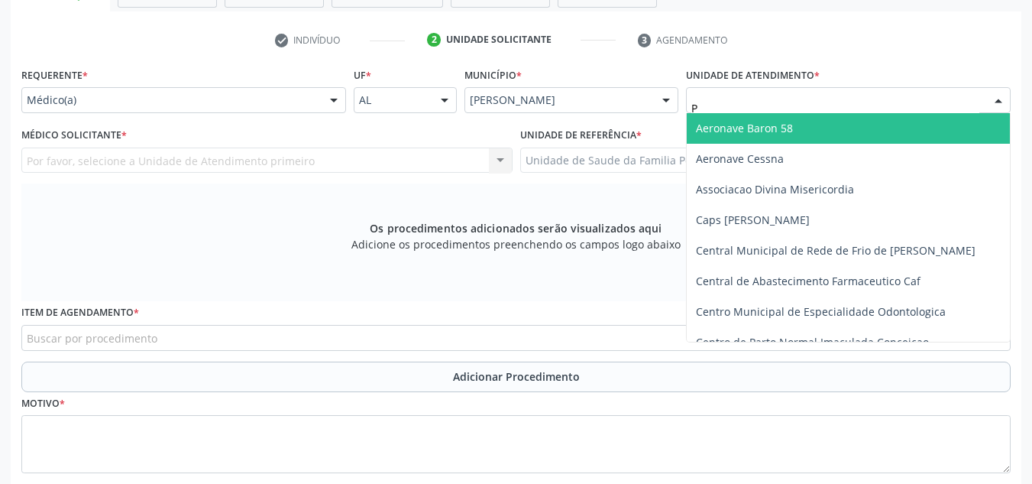  What do you see at coordinates (516, 228) in the screenshot?
I see `span: Os procedimentos adicionados serão visualizados aqui` at bounding box center [516, 228].